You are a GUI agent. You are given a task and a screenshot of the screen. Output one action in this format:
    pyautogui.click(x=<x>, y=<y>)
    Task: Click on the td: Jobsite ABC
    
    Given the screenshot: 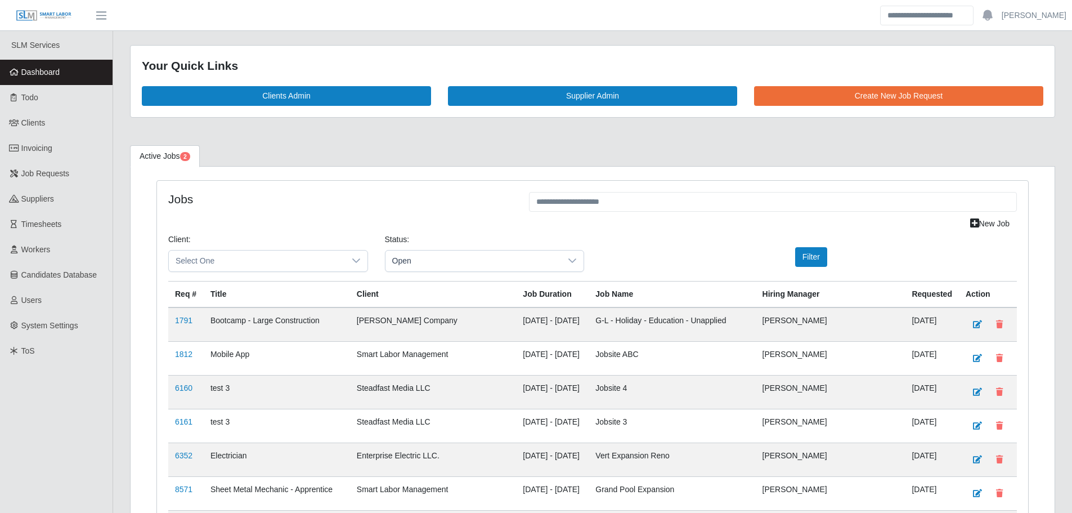 What is the action you would take?
    pyautogui.click(x=672, y=358)
    